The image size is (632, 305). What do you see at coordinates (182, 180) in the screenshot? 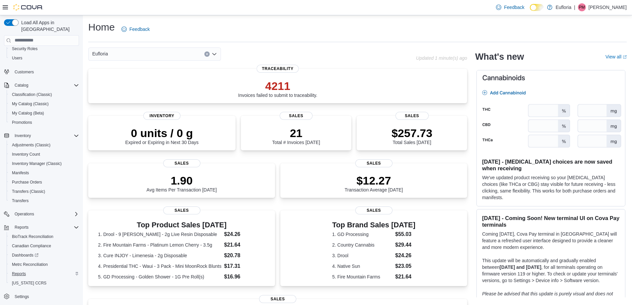
I see `p: 1.90` at bounding box center [182, 180].